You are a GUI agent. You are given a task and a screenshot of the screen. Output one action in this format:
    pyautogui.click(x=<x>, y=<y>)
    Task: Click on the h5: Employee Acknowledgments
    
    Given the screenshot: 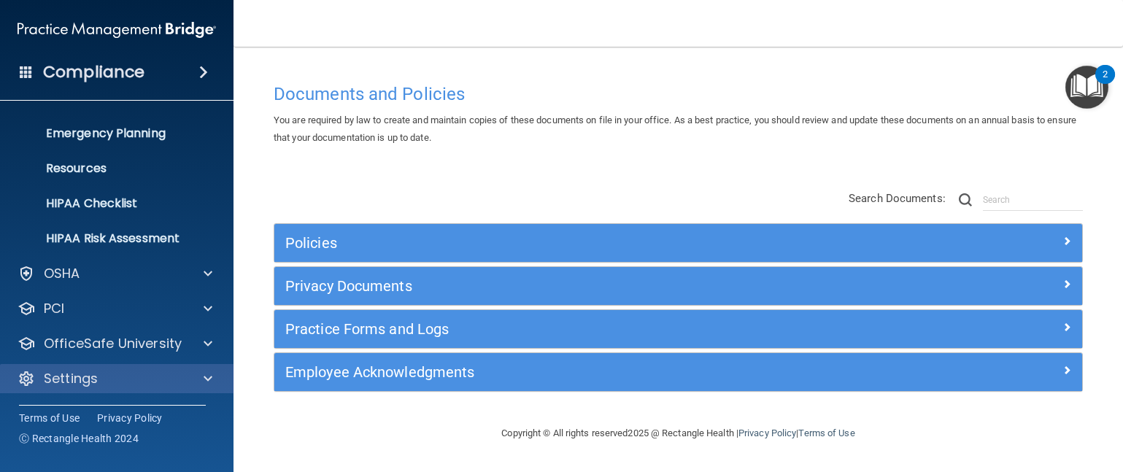 What is the action you would take?
    pyautogui.click(x=577, y=372)
    